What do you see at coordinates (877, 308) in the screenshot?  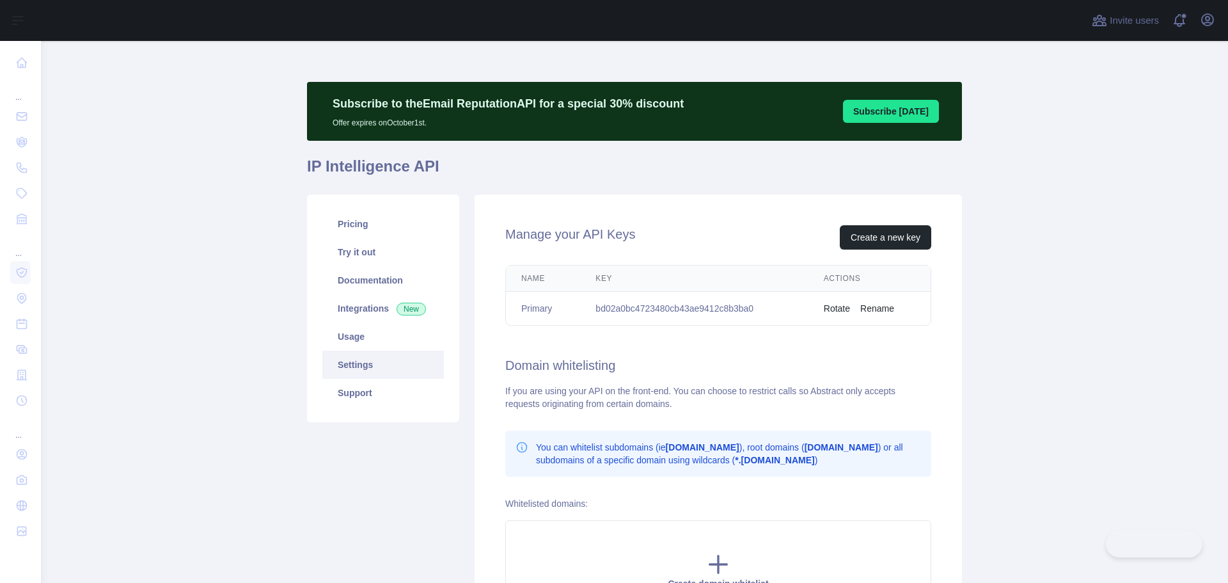 I see `button: Rename` at bounding box center [877, 308].